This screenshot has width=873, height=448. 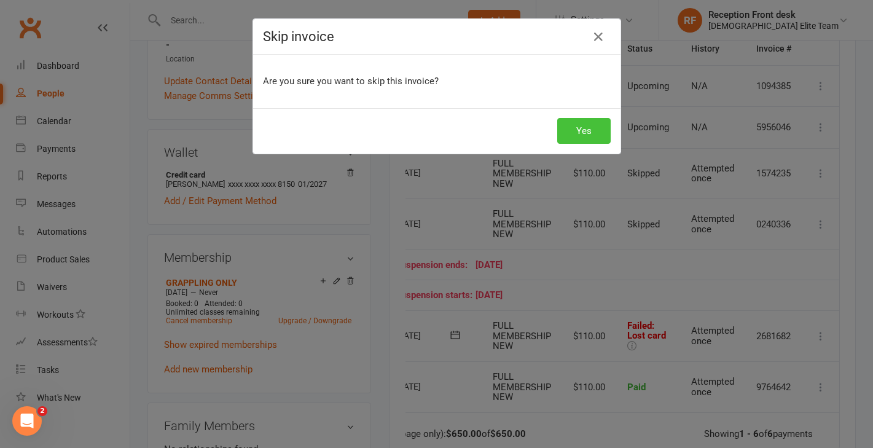 What do you see at coordinates (598, 37) in the screenshot?
I see `button: Close` at bounding box center [598, 37].